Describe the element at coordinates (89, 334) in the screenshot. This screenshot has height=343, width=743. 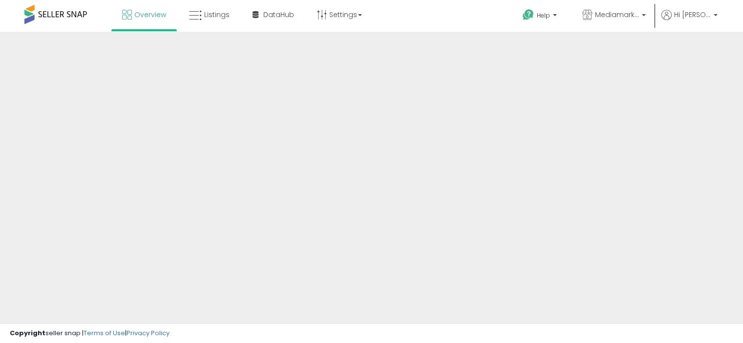
I see `div: seller snap | |` at that location.